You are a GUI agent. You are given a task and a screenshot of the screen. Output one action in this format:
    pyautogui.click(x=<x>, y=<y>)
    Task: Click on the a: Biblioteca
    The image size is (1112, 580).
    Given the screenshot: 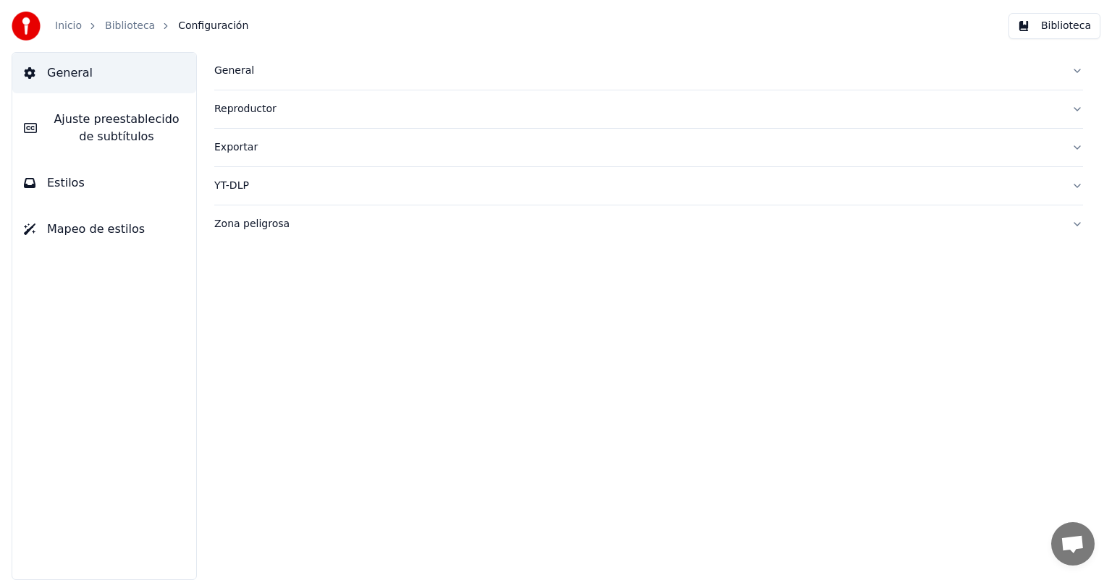 What is the action you would take?
    pyautogui.click(x=130, y=26)
    